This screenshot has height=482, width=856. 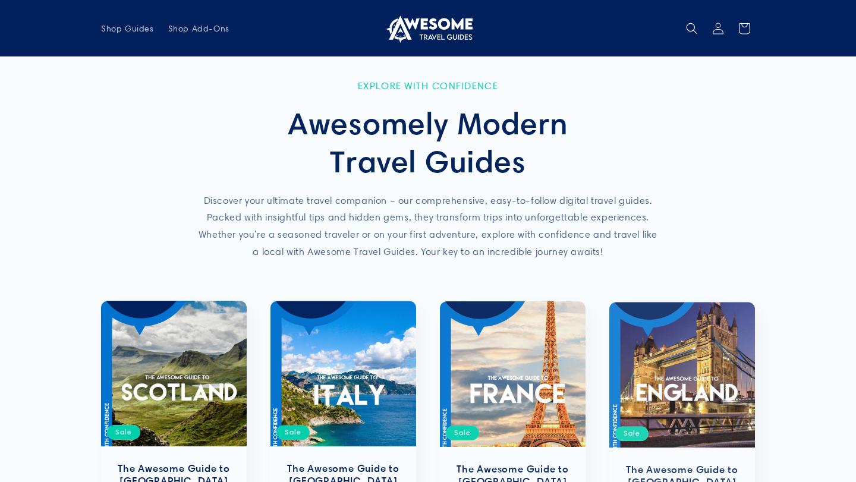 I want to click on a: Awesome Travel Guides, so click(x=428, y=28).